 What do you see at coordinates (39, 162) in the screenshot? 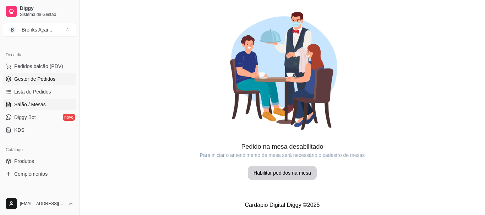
I see `a: Produtos` at bounding box center [39, 162].